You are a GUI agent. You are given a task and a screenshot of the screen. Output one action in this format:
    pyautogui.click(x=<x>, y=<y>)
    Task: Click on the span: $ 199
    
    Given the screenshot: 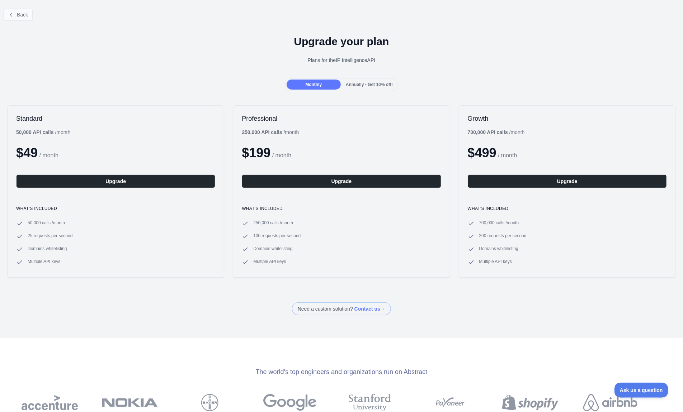 What is the action you would take?
    pyautogui.click(x=256, y=153)
    